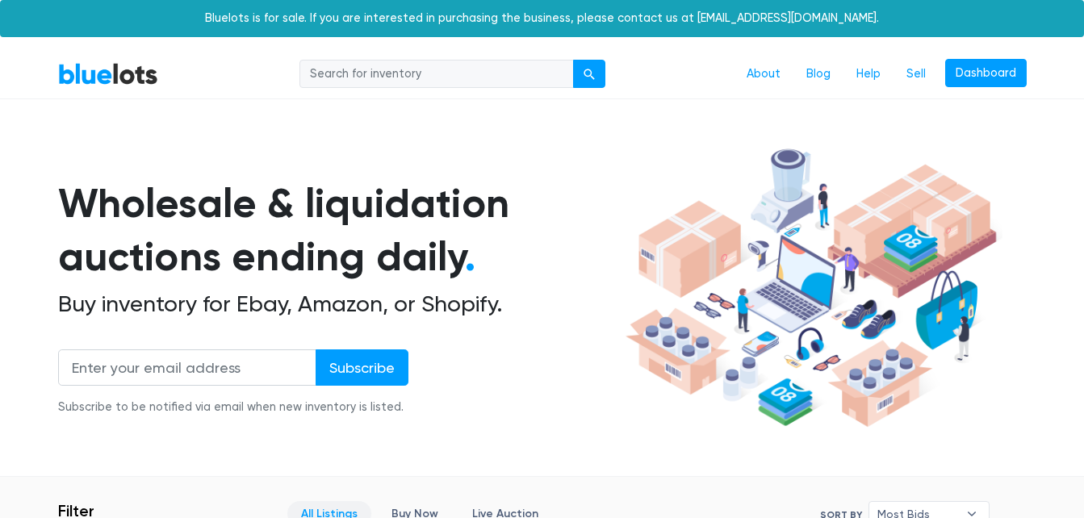  What do you see at coordinates (339, 304) in the screenshot?
I see `h2: Buy inventory for Ebay, Amazon, or Shopify.` at bounding box center [339, 304].